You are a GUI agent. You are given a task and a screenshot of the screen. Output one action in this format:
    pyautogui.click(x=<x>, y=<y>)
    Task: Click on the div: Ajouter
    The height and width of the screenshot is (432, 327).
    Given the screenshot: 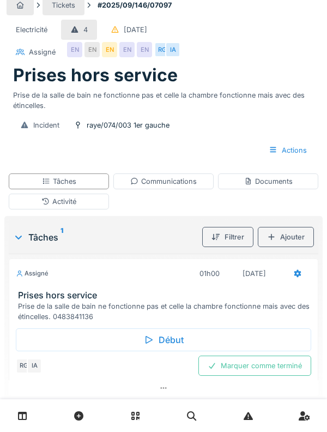 What is the action you would take?
    pyautogui.click(x=286, y=237)
    